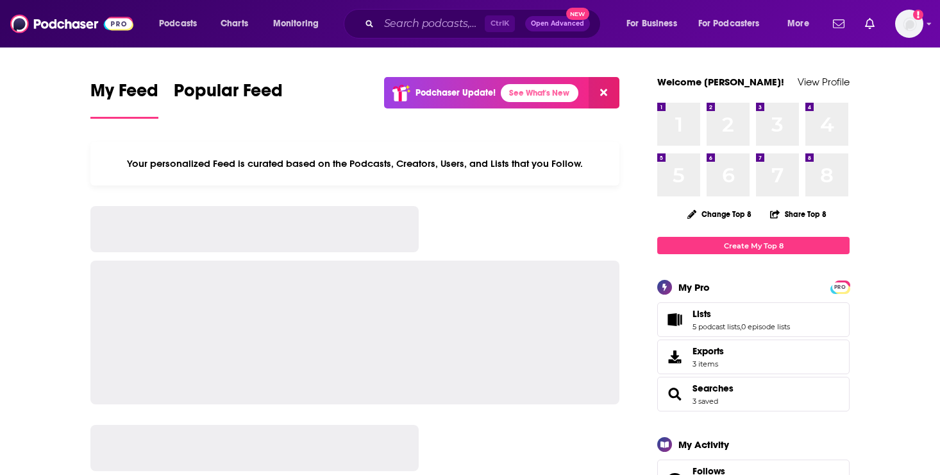  I want to click on span: Ctrl K, so click(500, 24).